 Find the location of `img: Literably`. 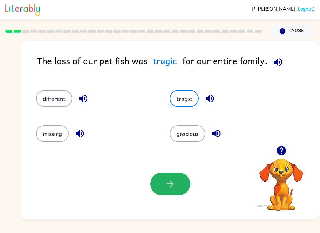

img: Literably is located at coordinates (22, 9).